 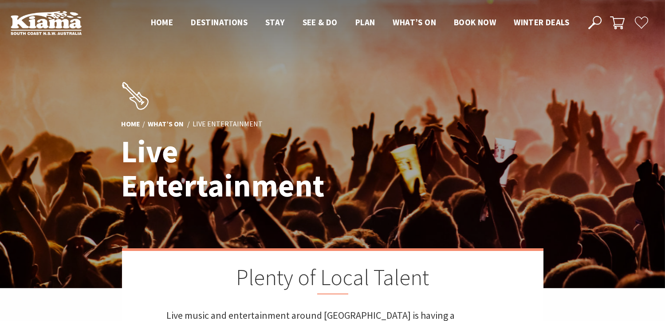 I want to click on span: What’s On, so click(x=414, y=22).